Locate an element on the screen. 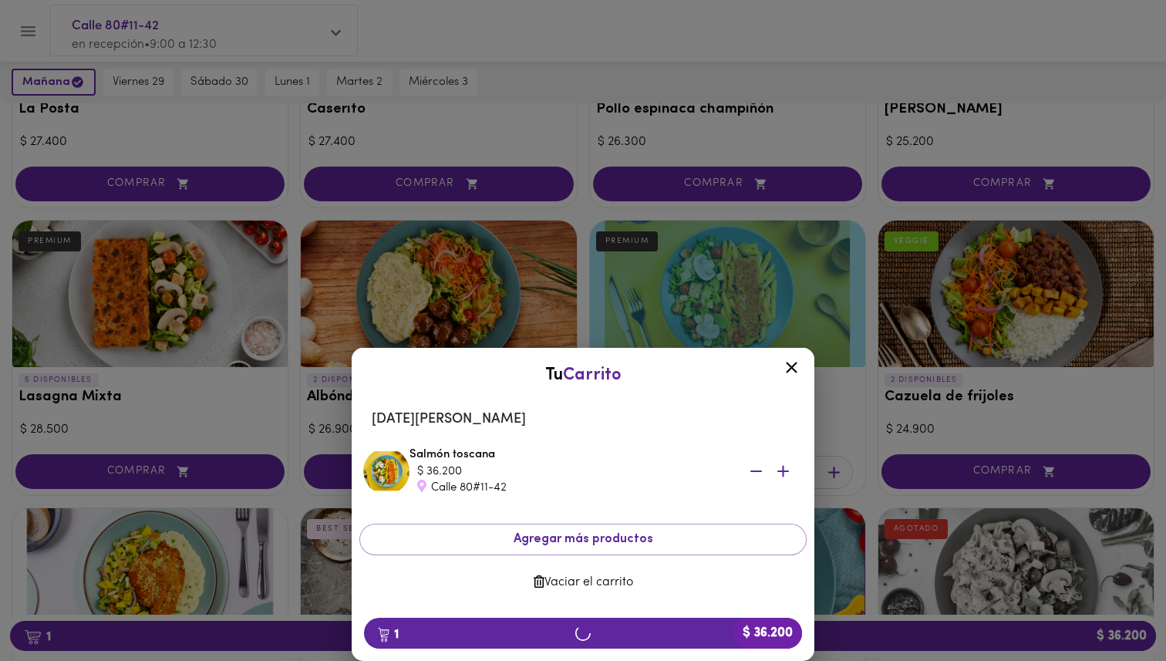 This screenshot has height=661, width=1166. button: 1$ 36.200 is located at coordinates (583, 633).